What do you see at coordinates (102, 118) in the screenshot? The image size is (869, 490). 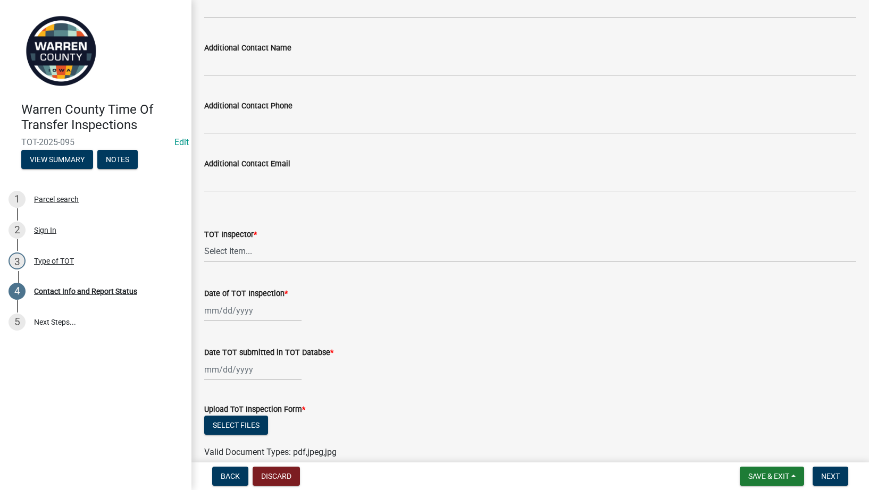 I see `h4: Warren County Time Of Transfer Inspections` at bounding box center [102, 118].